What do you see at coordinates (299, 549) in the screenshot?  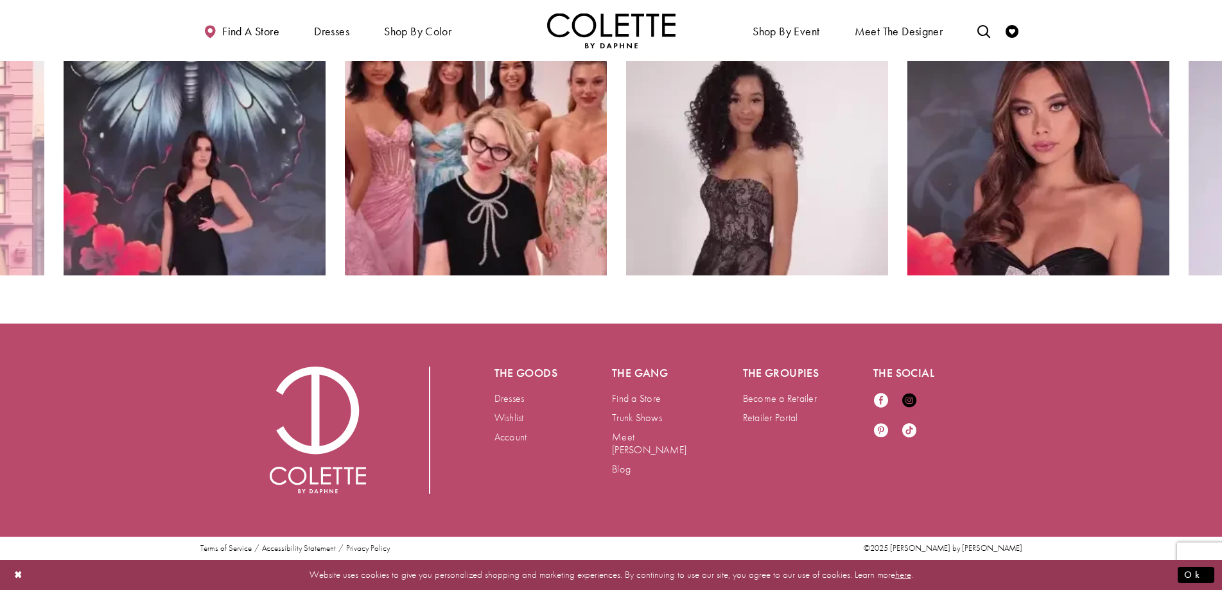 I see `a: Accessibility Statement` at bounding box center [299, 549].